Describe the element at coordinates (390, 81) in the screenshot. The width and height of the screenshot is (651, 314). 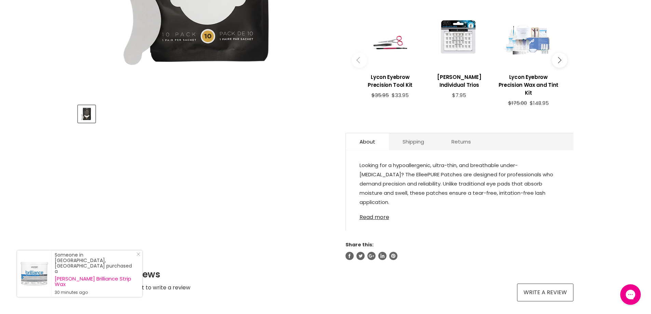
I see `h3: Lycon Eyebrow Precision Tool Kit` at that location.